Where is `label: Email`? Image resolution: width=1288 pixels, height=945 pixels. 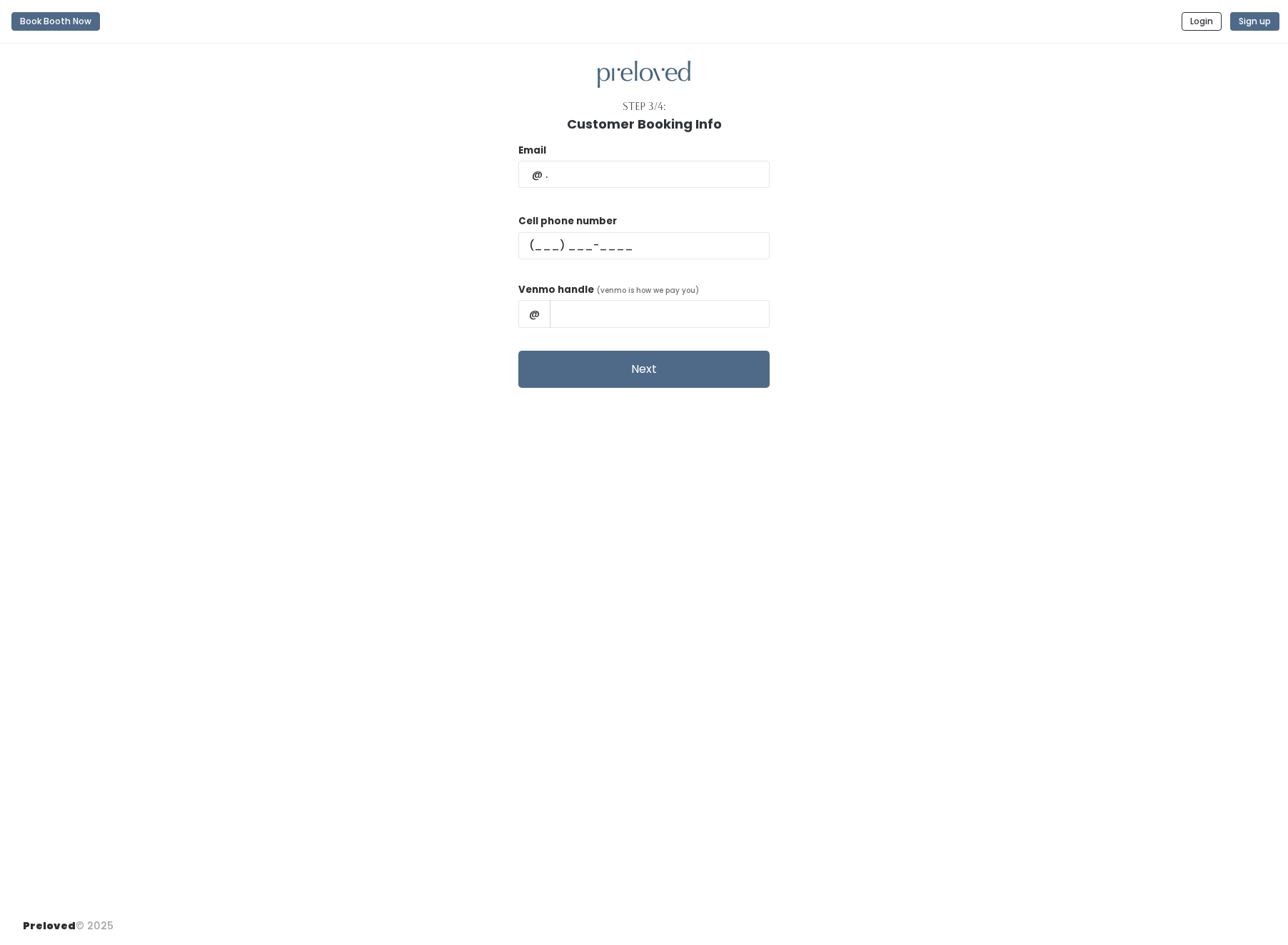 label: Email is located at coordinates (532, 151).